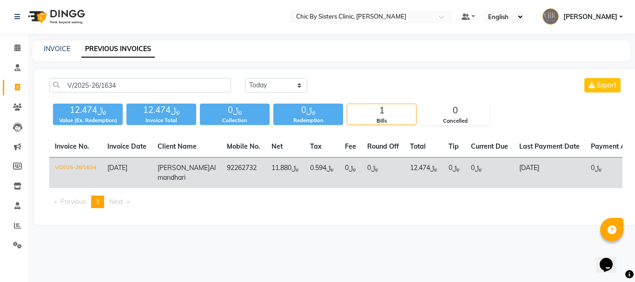 The height and width of the screenshot is (282, 635). I want to click on div: Bills, so click(382, 121).